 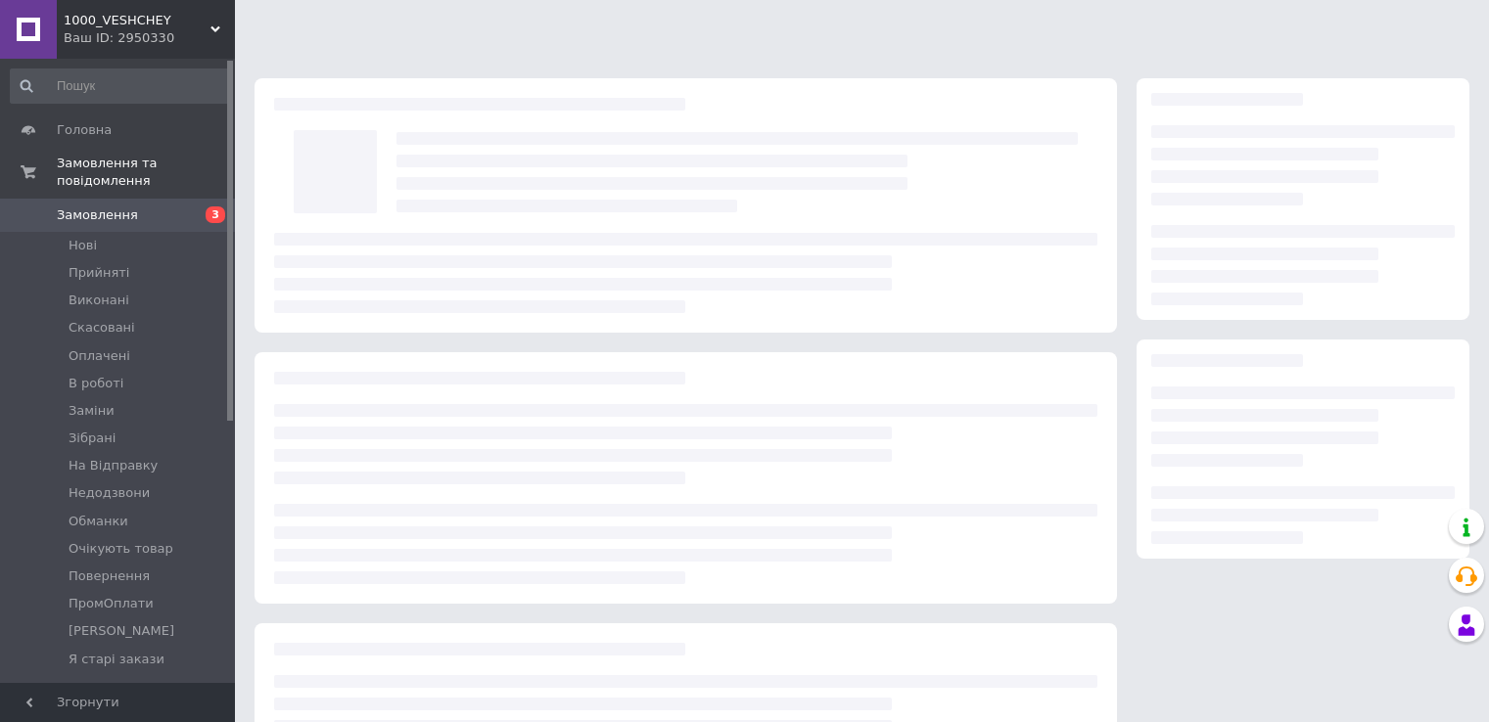 I want to click on span: Головна, so click(x=84, y=130).